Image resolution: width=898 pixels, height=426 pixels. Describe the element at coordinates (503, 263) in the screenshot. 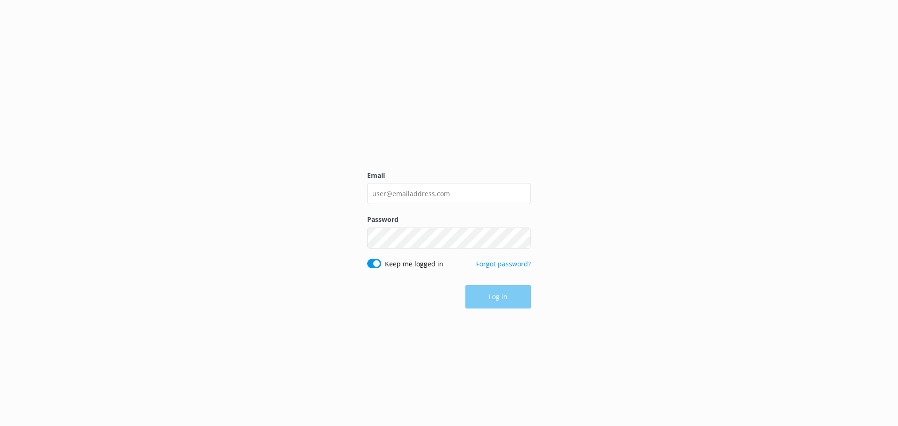

I see `a: Forgot password?` at that location.